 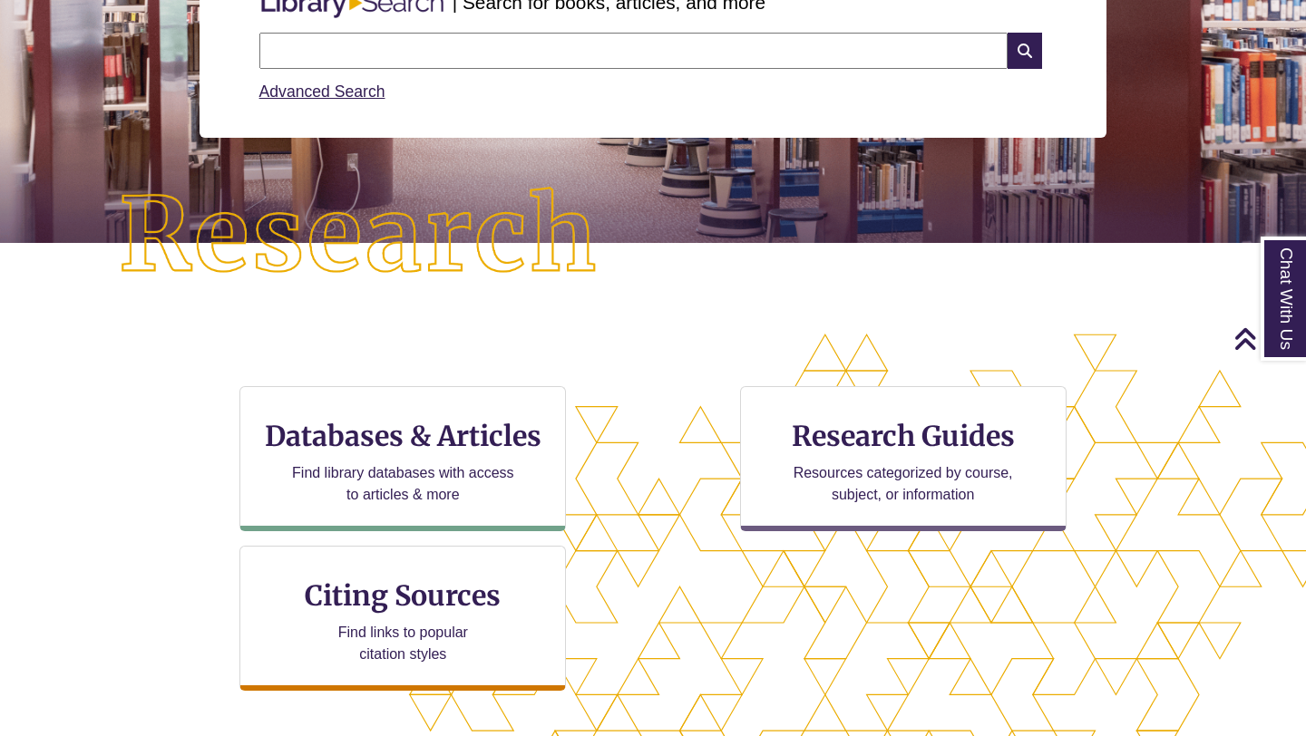 I want to click on p: Find library databases with access to articles & more, so click(x=403, y=484).